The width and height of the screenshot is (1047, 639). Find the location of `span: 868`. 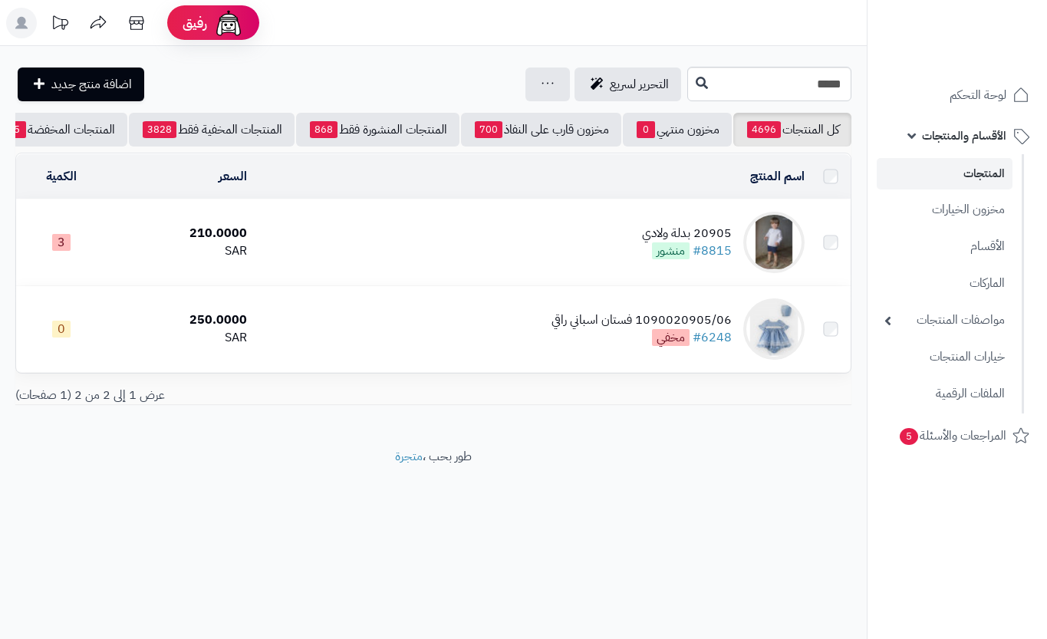

span: 868 is located at coordinates (324, 130).